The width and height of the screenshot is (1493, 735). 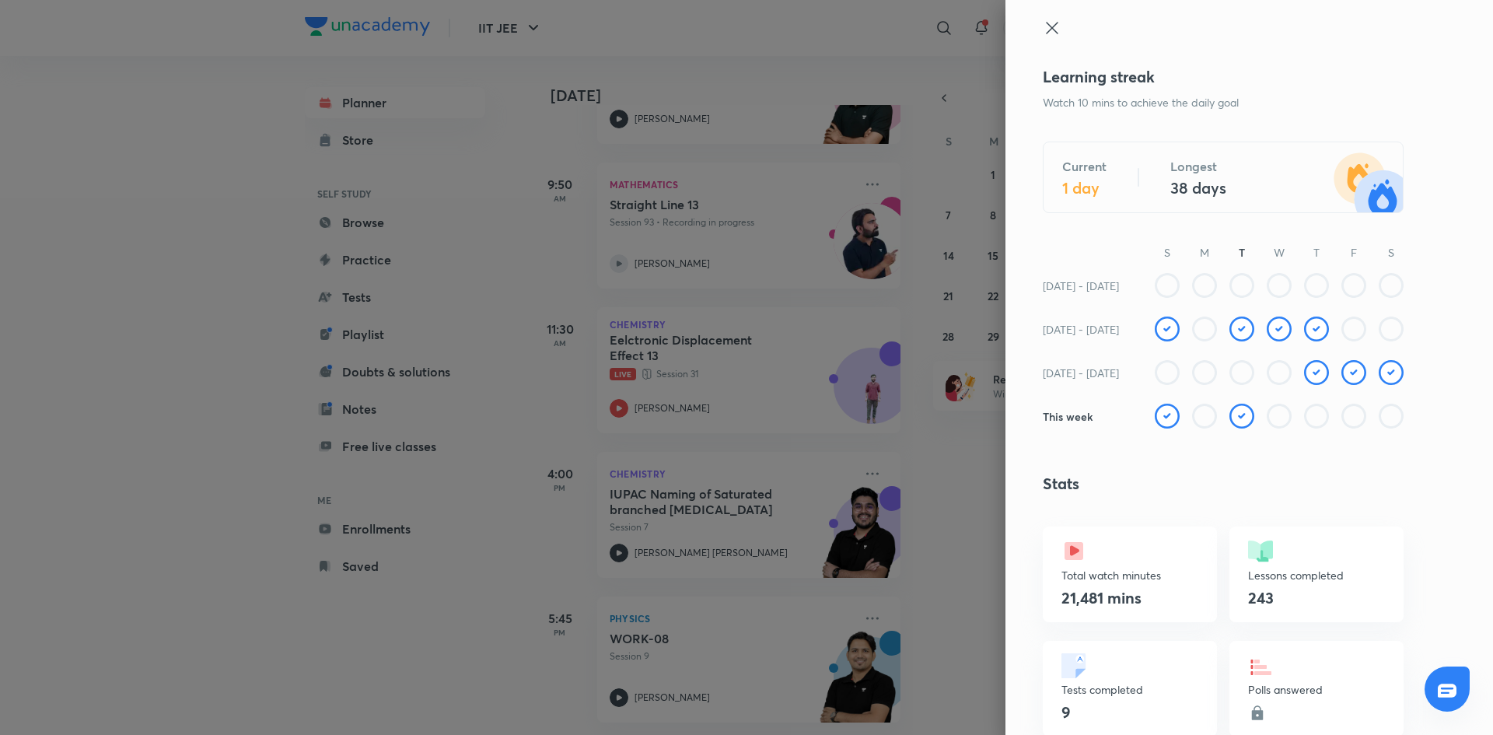 I want to click on h6: This week, so click(x=1068, y=416).